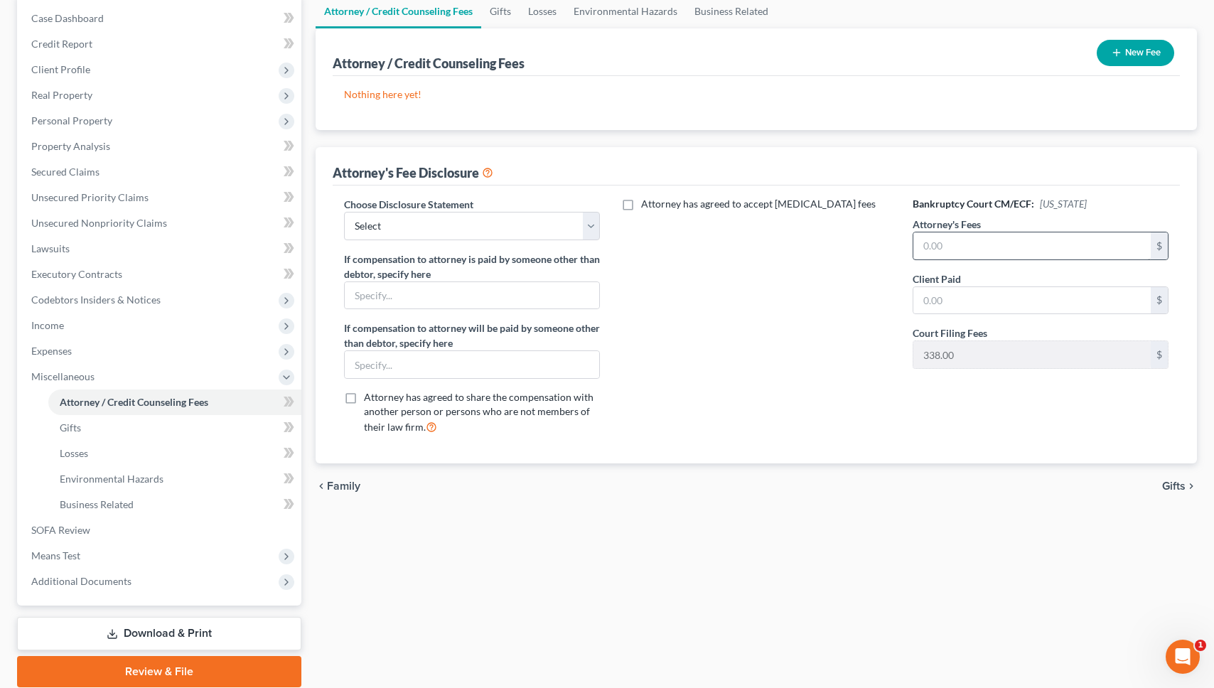 The image size is (1214, 688). Describe the element at coordinates (99, 222) in the screenshot. I see `span: Unsecured Nonpriority Claims` at that location.